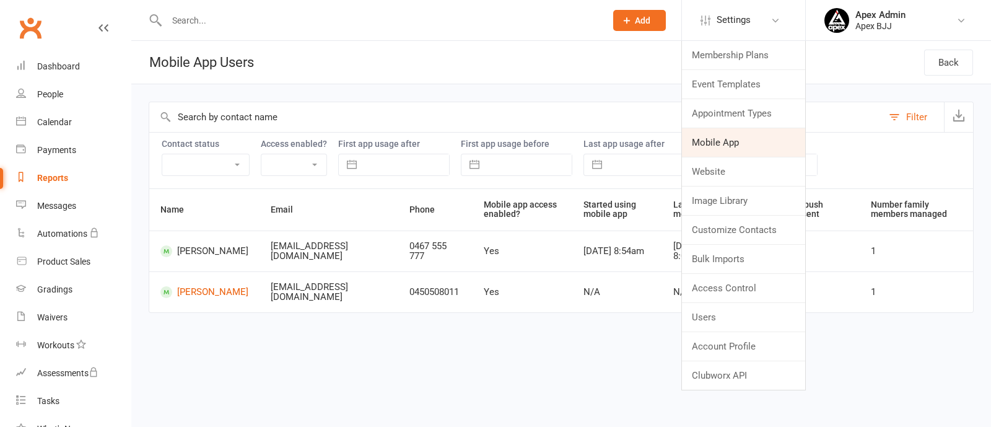 The image size is (991, 427). Describe the element at coordinates (73, 345) in the screenshot. I see `a: Workouts` at that location.